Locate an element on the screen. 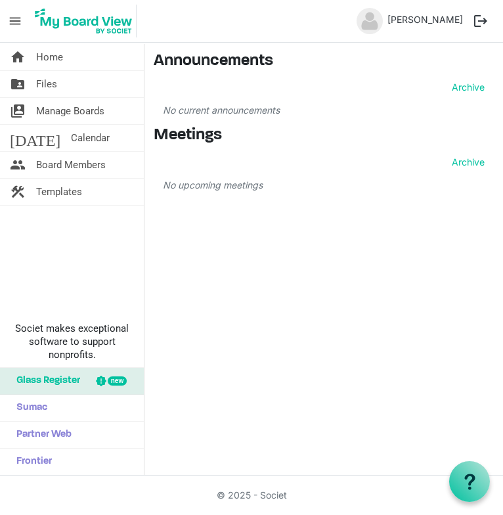 The height and width of the screenshot is (515, 503). span: Board Members is located at coordinates (71, 165).